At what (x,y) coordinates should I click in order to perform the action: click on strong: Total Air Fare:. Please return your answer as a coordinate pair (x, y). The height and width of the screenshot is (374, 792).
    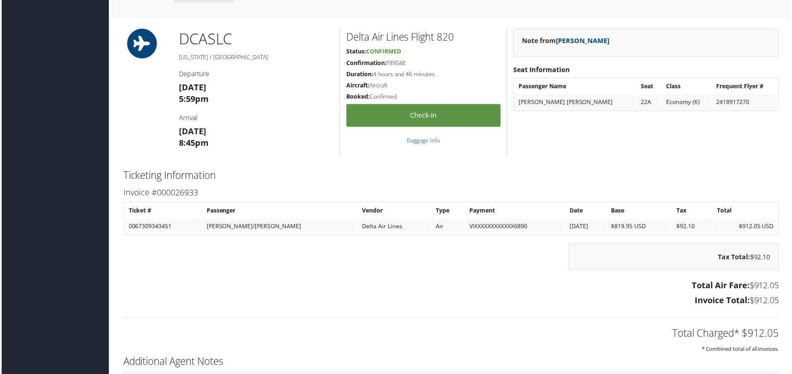
    Looking at the image, I should click on (722, 286).